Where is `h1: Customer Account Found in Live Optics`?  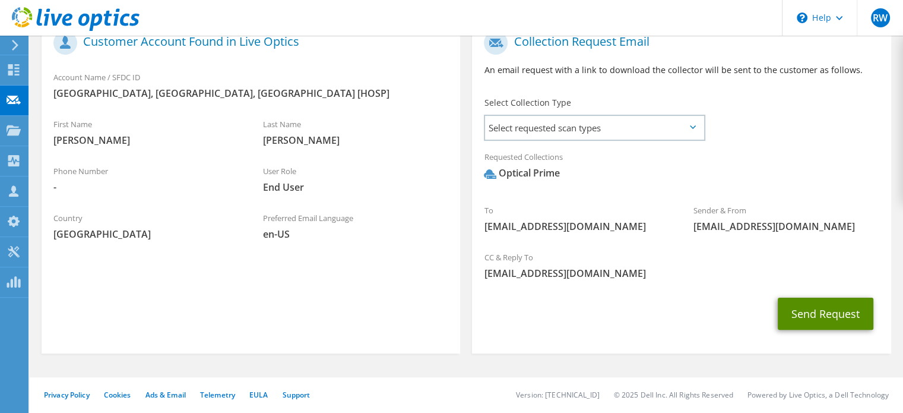
h1: Customer Account Found in Live Optics is located at coordinates (248, 43).